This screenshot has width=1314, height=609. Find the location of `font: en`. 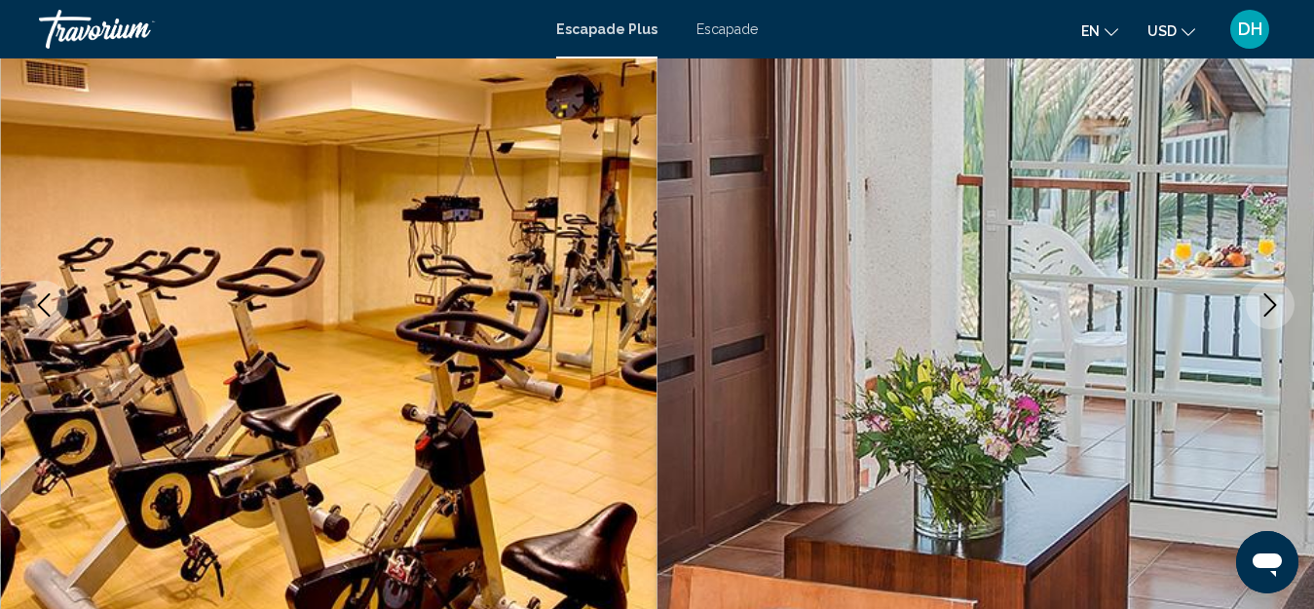

font: en is located at coordinates (1090, 31).